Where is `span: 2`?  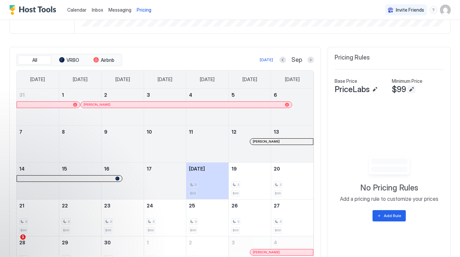 span: 2 is located at coordinates (190, 243).